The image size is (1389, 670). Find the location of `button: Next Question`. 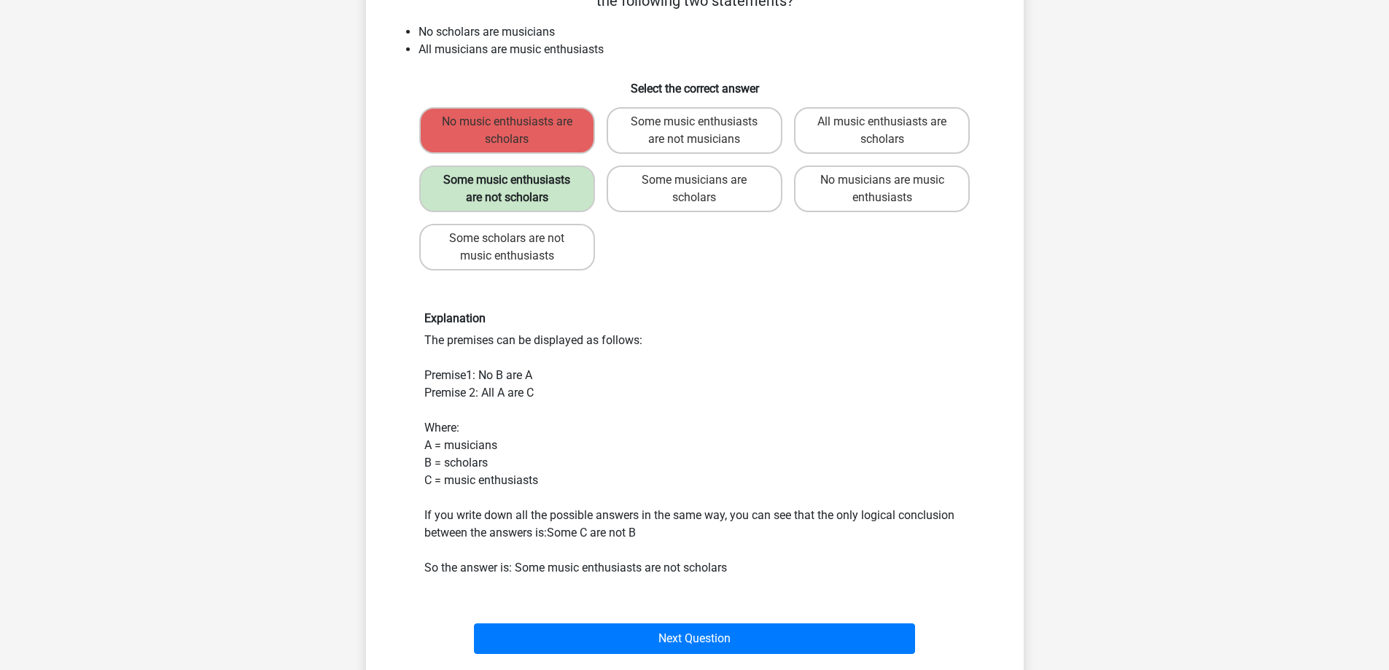

button: Next Question is located at coordinates (694, 639).